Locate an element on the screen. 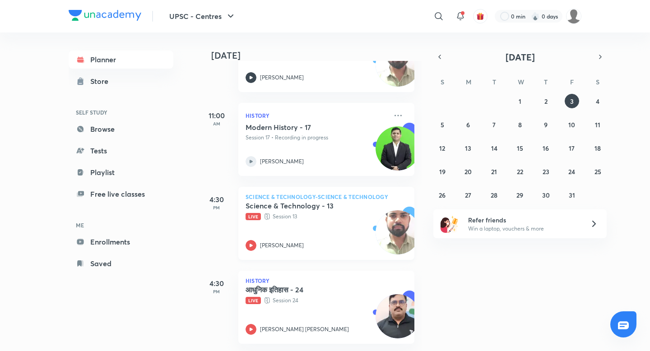  a: Playlist is located at coordinates (121, 172).